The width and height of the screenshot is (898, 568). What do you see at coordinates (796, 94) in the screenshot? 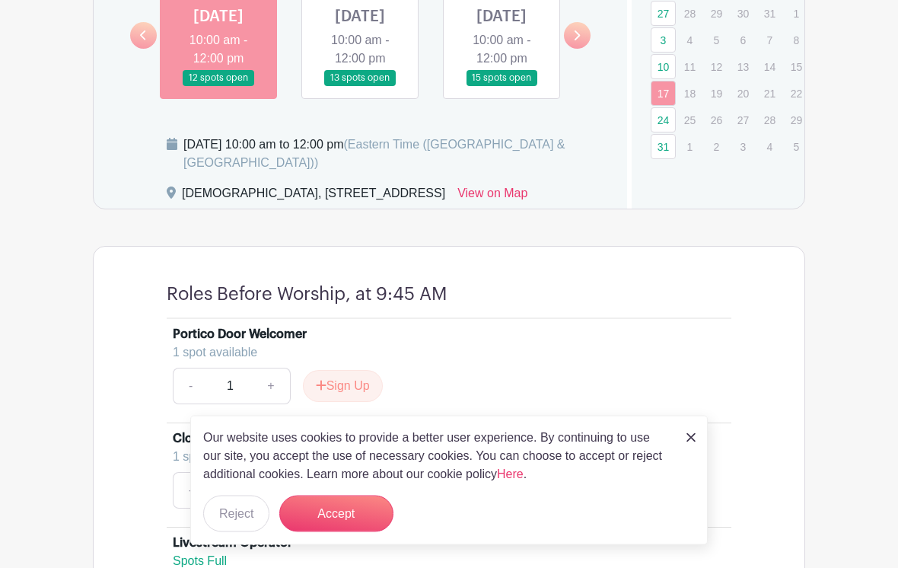
I see `p: 22` at bounding box center [796, 94].